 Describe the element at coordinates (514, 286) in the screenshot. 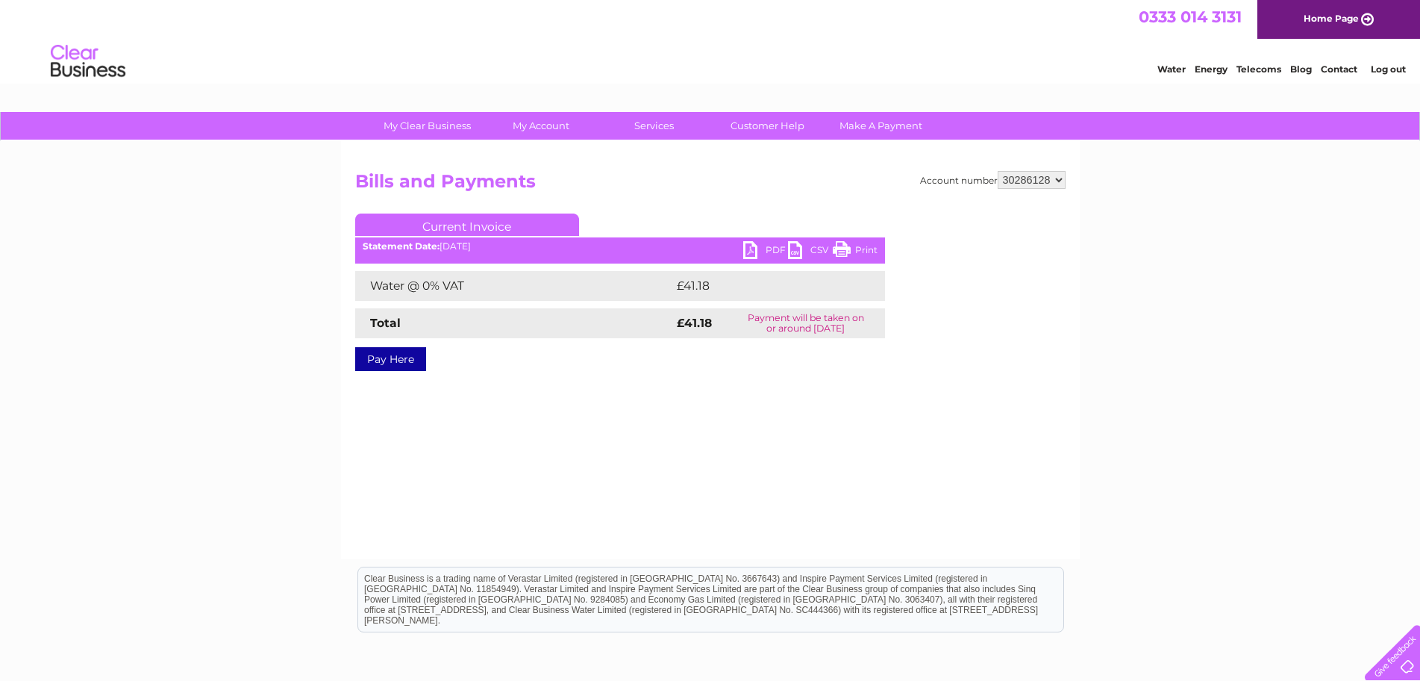

I see `td: Water @ 0% VAT` at that location.